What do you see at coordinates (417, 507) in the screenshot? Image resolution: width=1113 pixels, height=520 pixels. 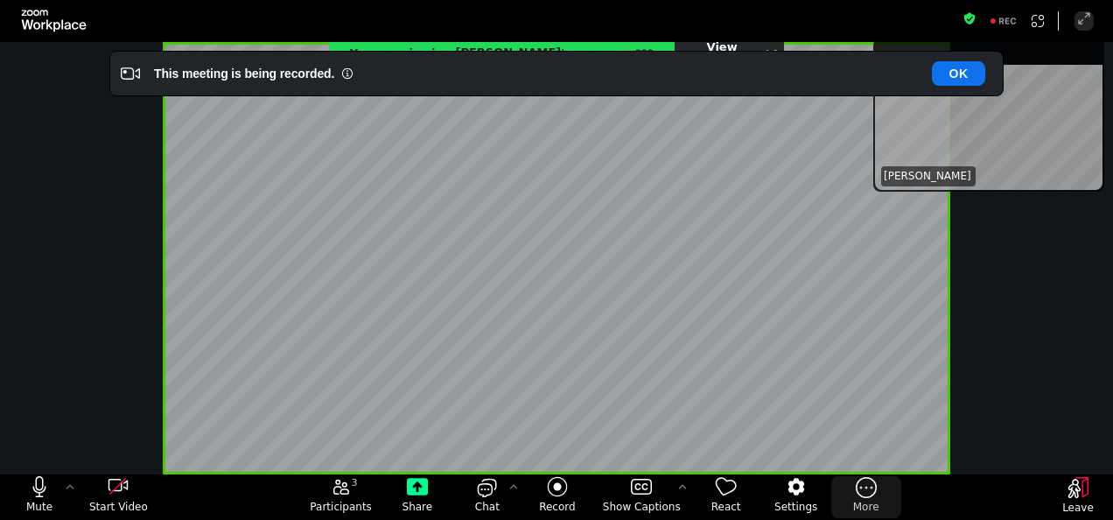 I see `span: Share` at bounding box center [417, 507].